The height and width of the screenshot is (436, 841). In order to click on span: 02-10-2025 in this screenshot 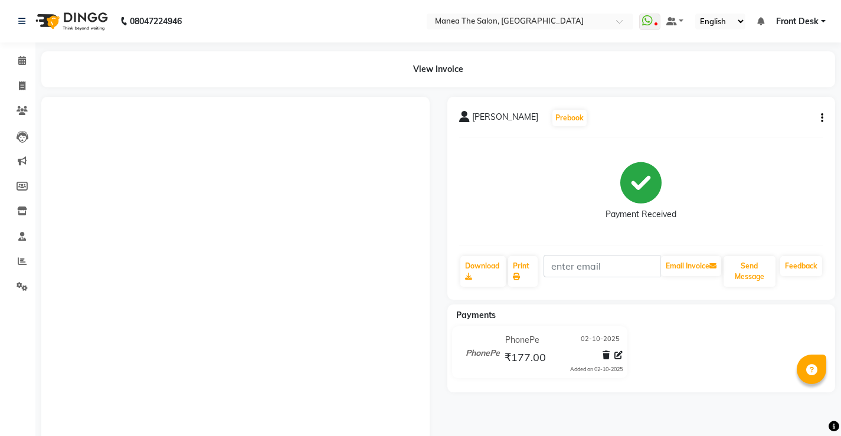, I will do `click(600, 340)`.